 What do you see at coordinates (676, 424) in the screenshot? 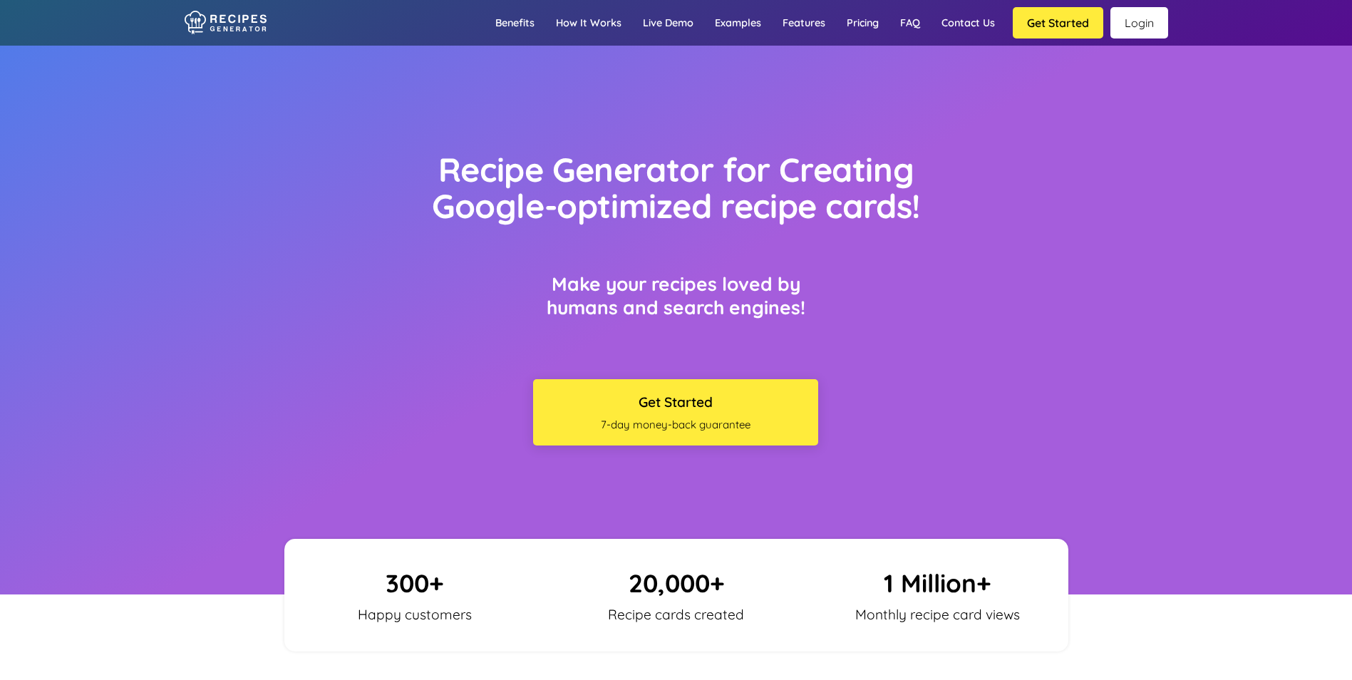
I see `span: 7-day money-back guarantee` at bounding box center [676, 424].